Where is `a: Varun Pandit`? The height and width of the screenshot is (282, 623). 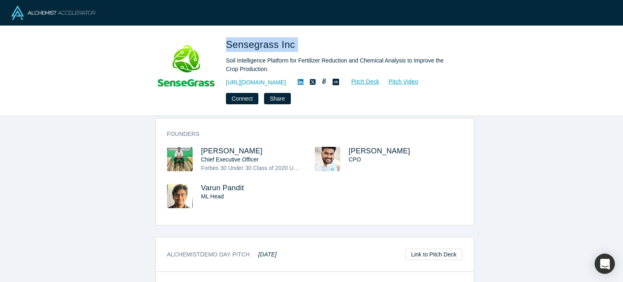 a: Varun Pandit is located at coordinates (223, 188).